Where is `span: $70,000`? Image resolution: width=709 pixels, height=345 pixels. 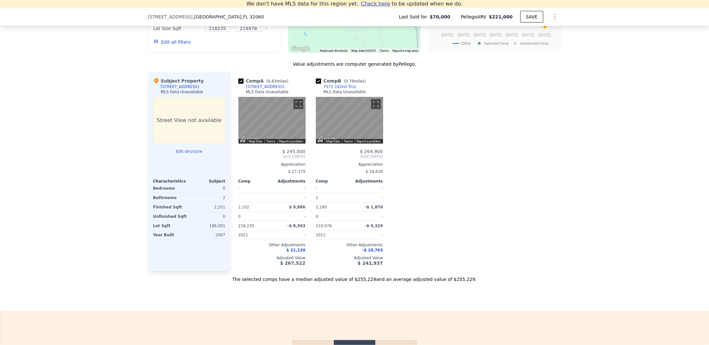
span: $70,000 is located at coordinates (440, 17).